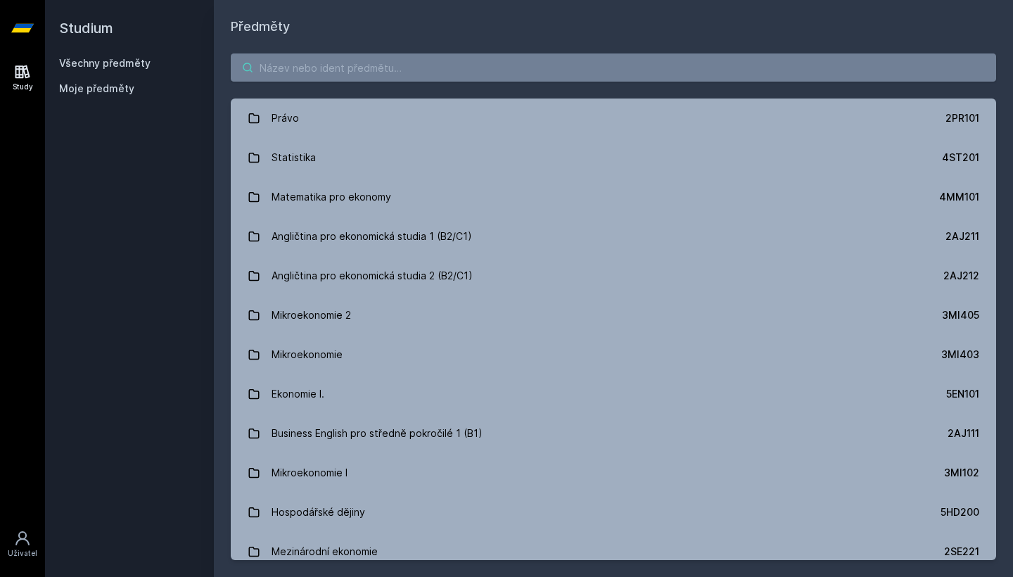  I want to click on div: Business English pro středně pokročilé 1 (B1), so click(377, 433).